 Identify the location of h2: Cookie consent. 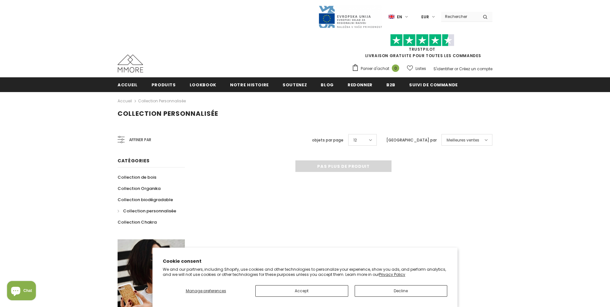
(305, 261).